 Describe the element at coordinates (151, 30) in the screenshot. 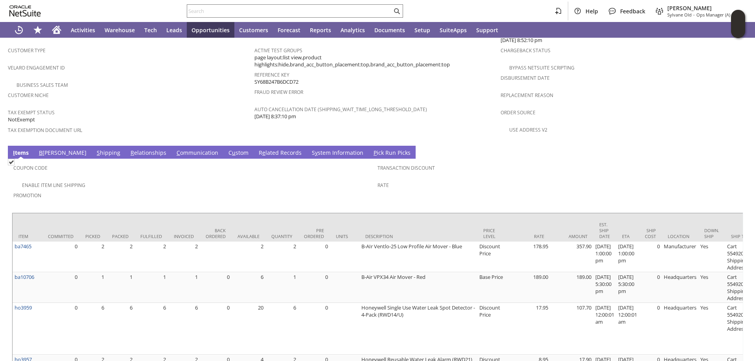

I see `a: Tech` at that location.